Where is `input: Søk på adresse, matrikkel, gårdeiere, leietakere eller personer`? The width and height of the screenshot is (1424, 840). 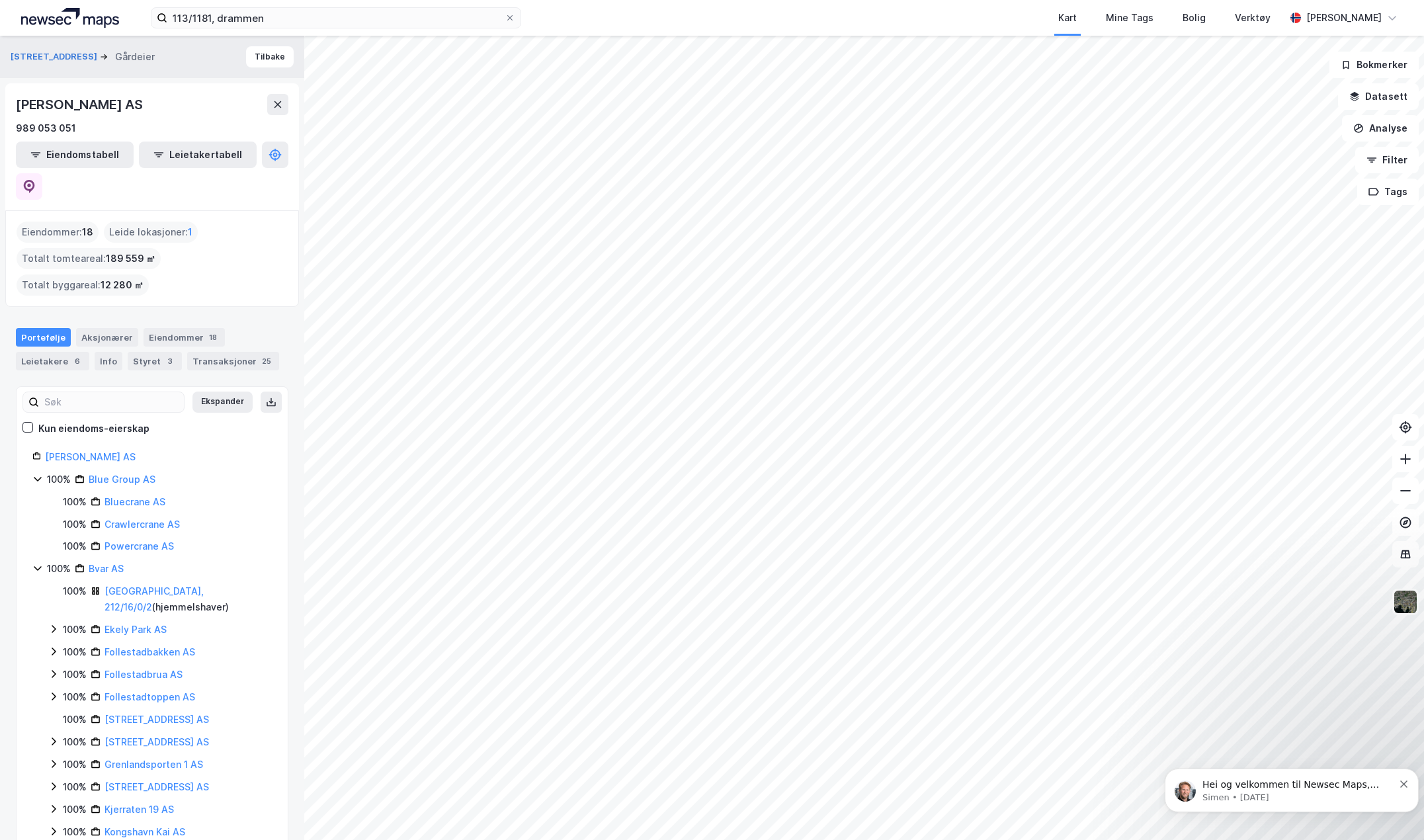 input: Søk på adresse, matrikkel, gårdeiere, leietakere eller personer is located at coordinates (336, 18).